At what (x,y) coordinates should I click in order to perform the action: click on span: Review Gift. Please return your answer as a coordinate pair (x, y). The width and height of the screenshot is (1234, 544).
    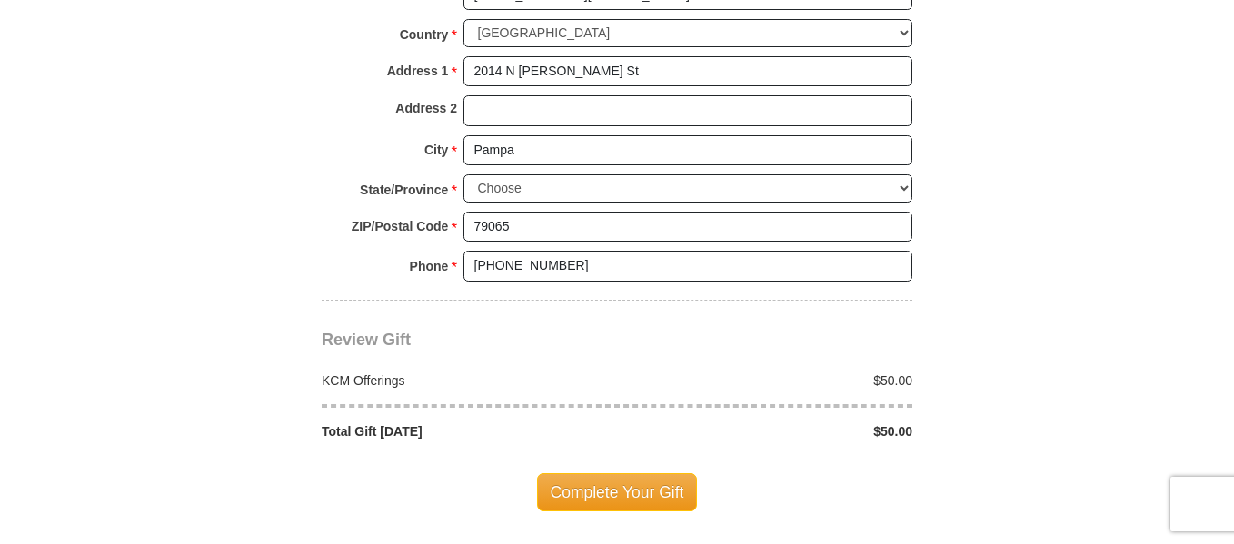
    Looking at the image, I should click on (366, 340).